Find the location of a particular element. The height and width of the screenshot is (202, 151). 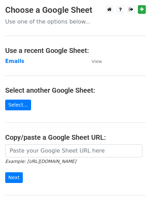

a: Emails is located at coordinates (15, 61).